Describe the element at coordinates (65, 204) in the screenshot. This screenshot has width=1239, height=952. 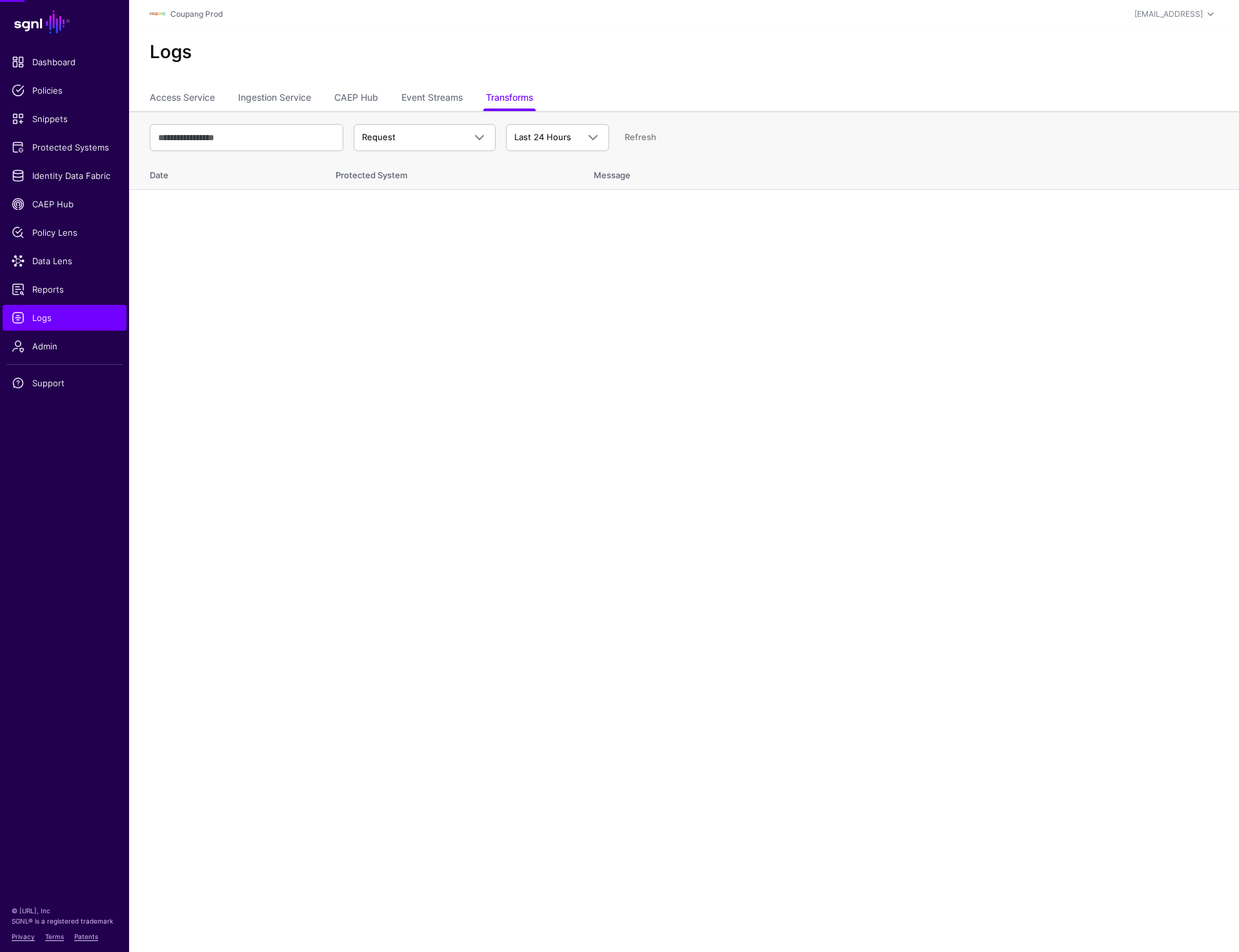
I see `span: CAEP Hub` at that location.